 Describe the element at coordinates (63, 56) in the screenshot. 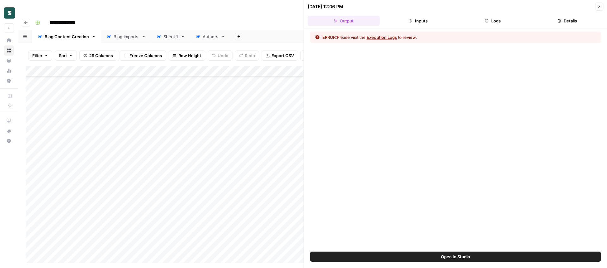

I see `span: Sort` at that location.